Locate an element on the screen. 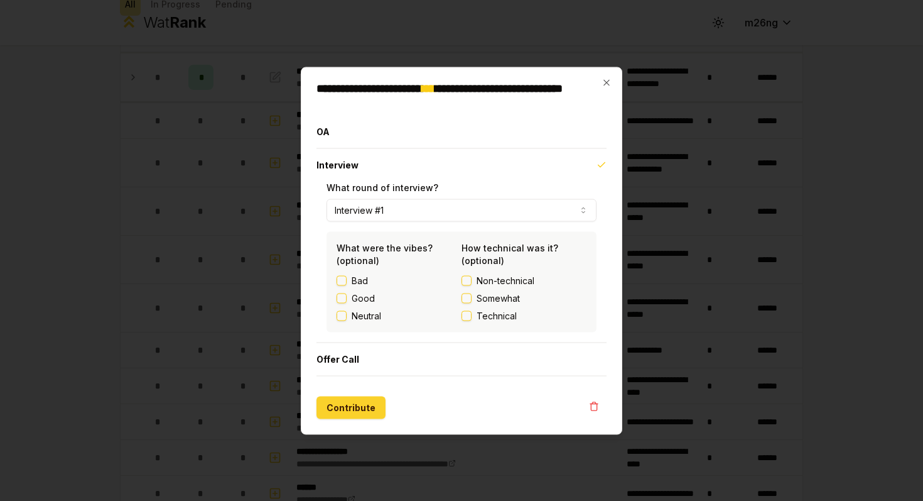 The width and height of the screenshot is (923, 501). label: How technical was it? (optional) is located at coordinates (510, 253).